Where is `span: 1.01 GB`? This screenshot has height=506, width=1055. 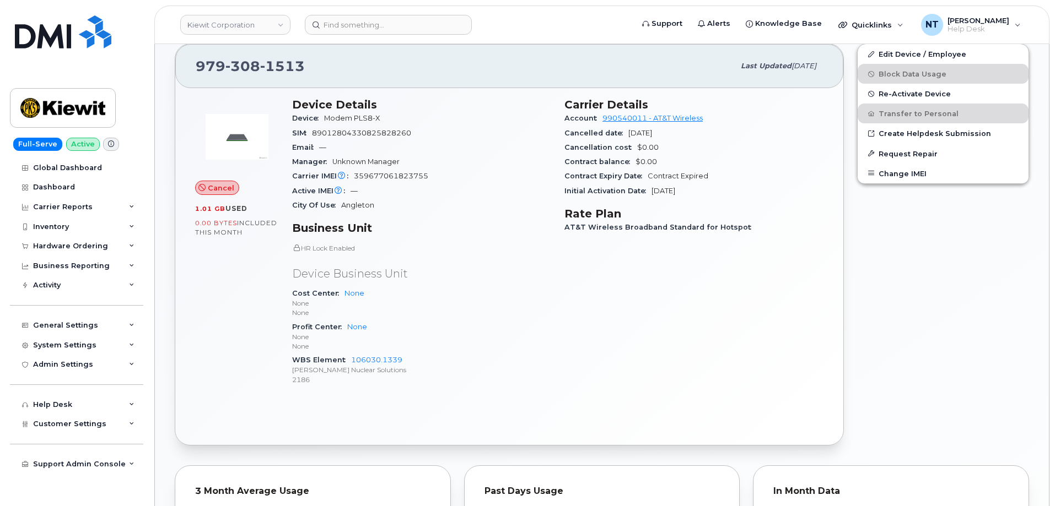 span: 1.01 GB is located at coordinates (210, 209).